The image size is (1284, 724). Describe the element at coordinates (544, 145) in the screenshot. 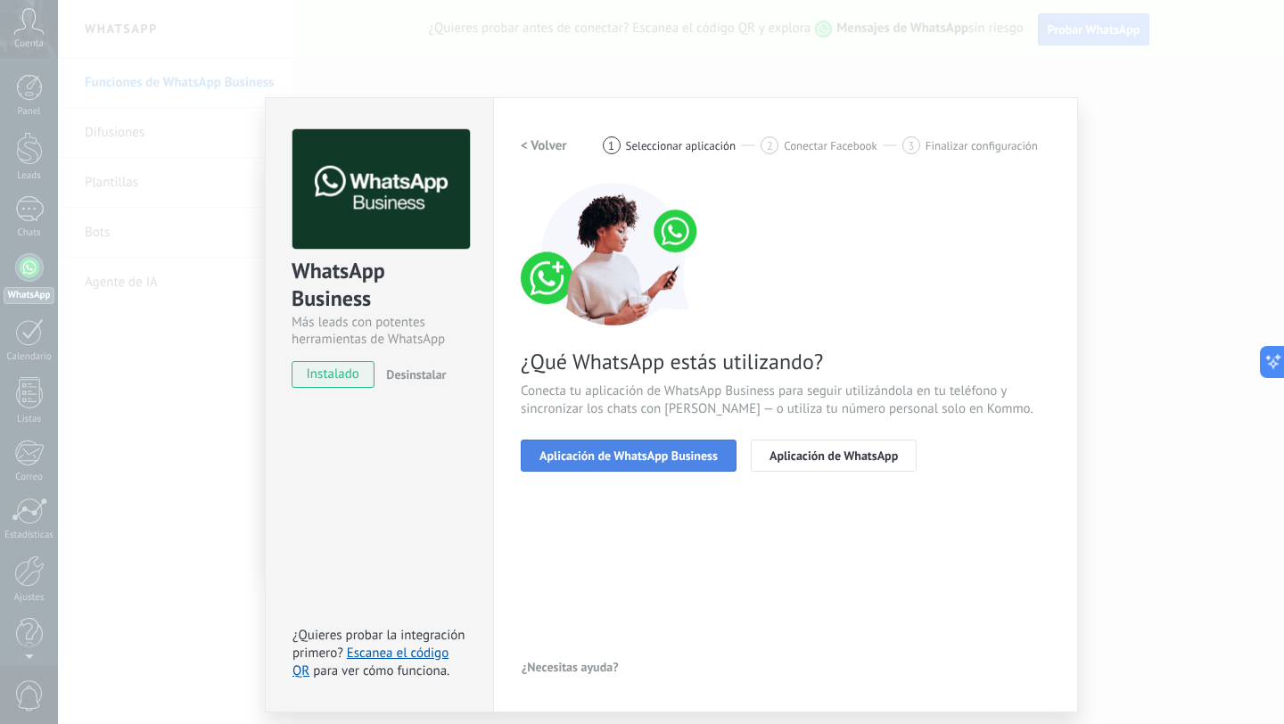

I see `h2: < Volver` at that location.